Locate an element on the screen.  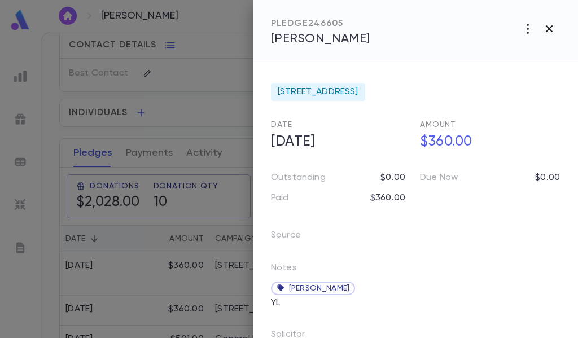
p: Source is located at coordinates (295, 238).